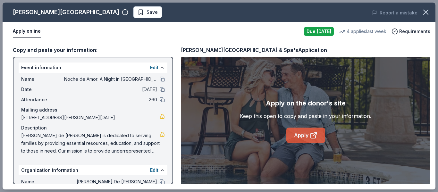  What do you see at coordinates (93, 128) in the screenshot?
I see `div: Description` at bounding box center [93, 128].